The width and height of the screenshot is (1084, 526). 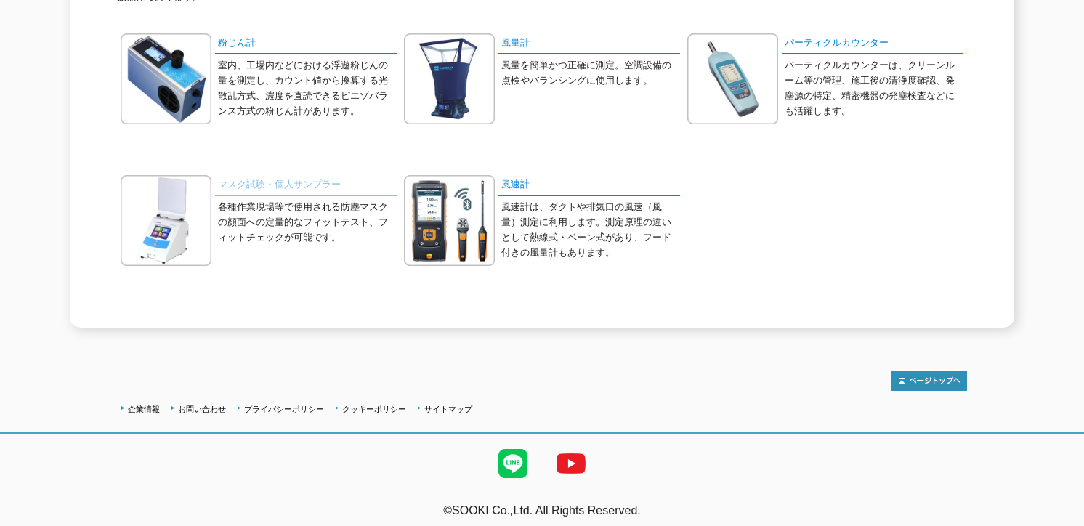 I want to click on img: 風速計, so click(x=449, y=220).